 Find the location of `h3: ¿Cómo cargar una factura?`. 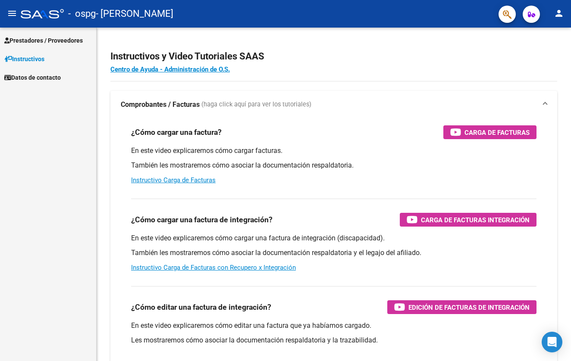

h3: ¿Cómo cargar una factura? is located at coordinates (176, 132).